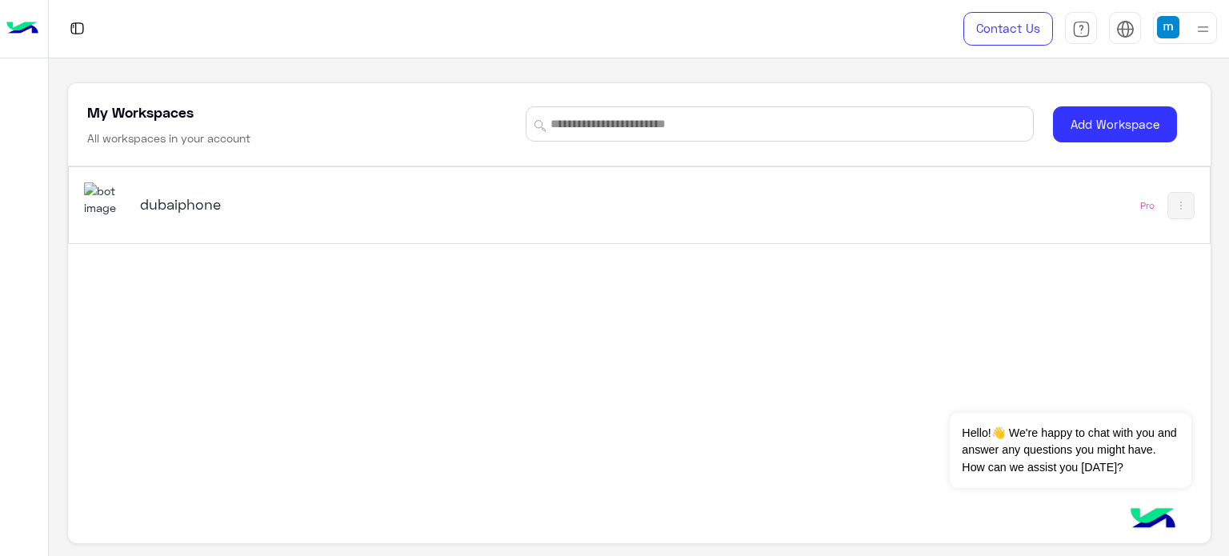 The width and height of the screenshot is (1229, 556). I want to click on img: userImage, so click(1168, 27).